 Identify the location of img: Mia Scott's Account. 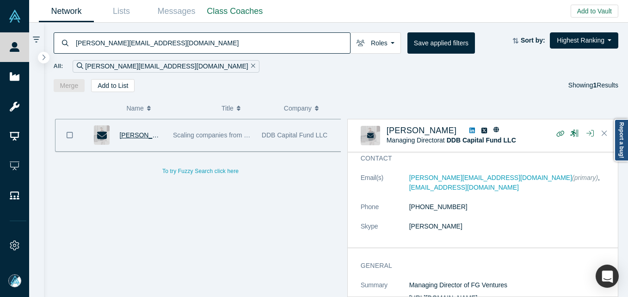
(15, 281).